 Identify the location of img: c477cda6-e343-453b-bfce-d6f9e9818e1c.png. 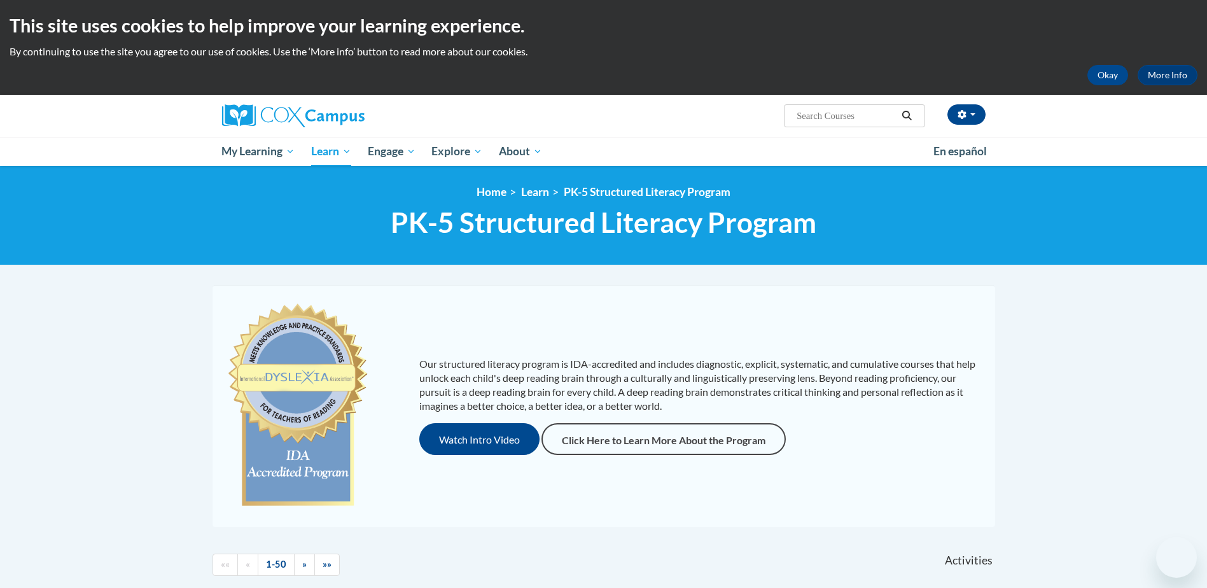
(298, 406).